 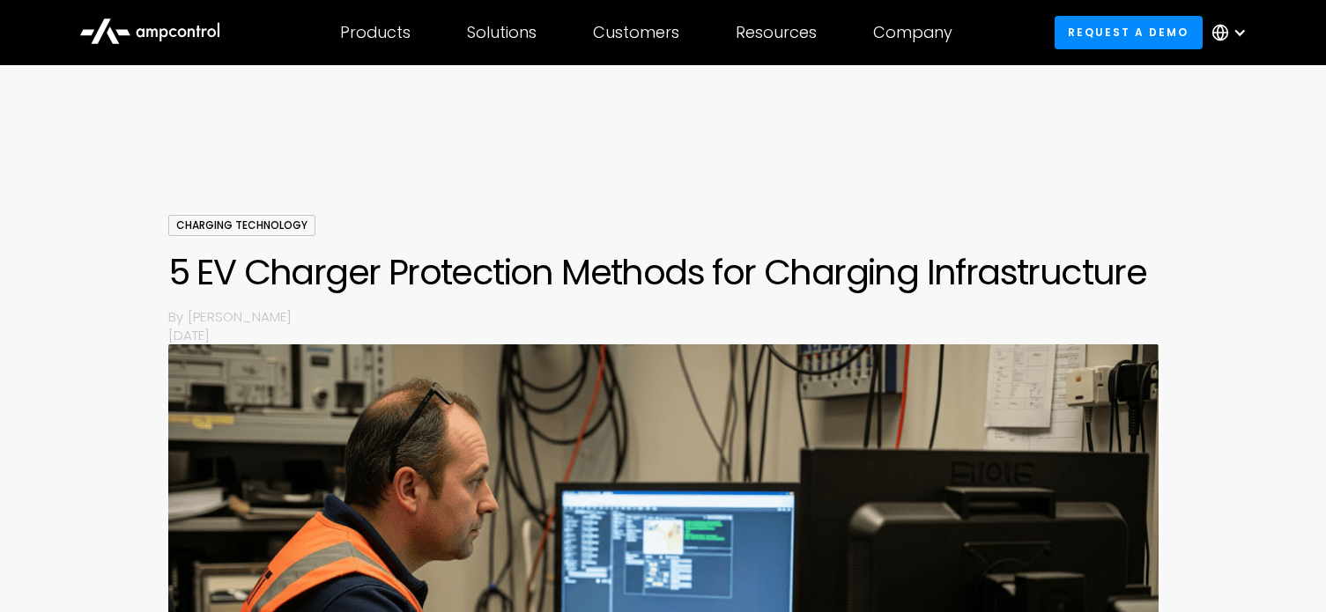 I want to click on a: Request a demo, so click(x=1128, y=32).